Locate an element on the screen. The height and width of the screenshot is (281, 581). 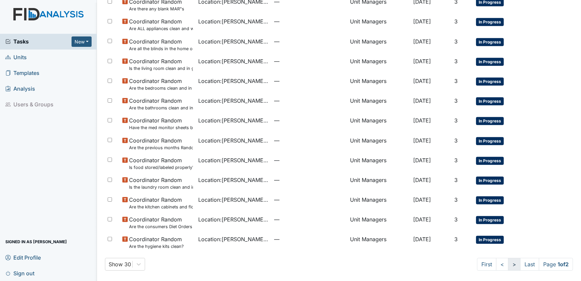
a: Last is located at coordinates (529, 264).